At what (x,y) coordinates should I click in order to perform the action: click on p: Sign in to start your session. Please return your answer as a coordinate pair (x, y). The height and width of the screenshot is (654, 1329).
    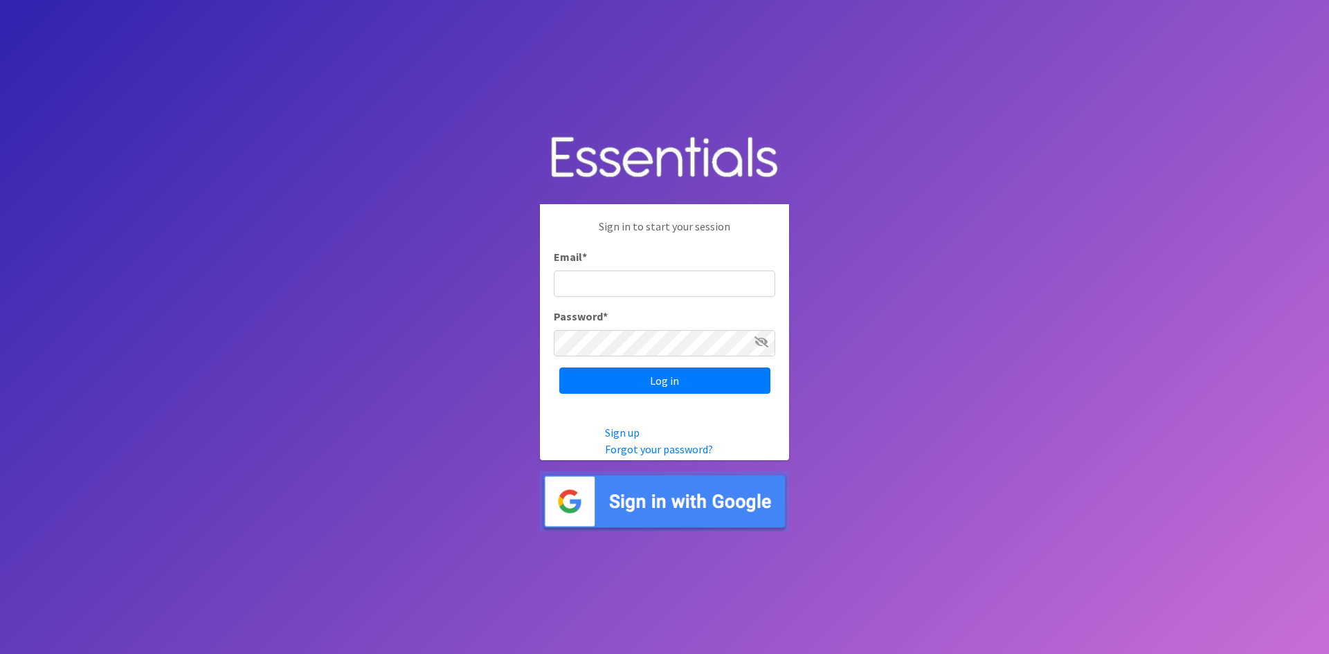
    Looking at the image, I should click on (664, 233).